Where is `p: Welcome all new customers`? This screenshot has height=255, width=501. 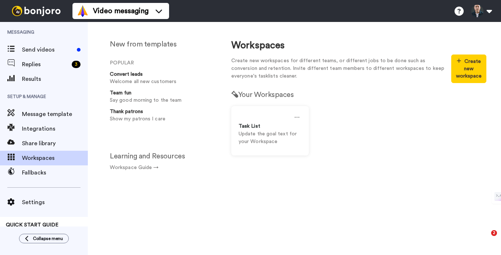 p: Welcome all new customers is located at coordinates (162, 82).